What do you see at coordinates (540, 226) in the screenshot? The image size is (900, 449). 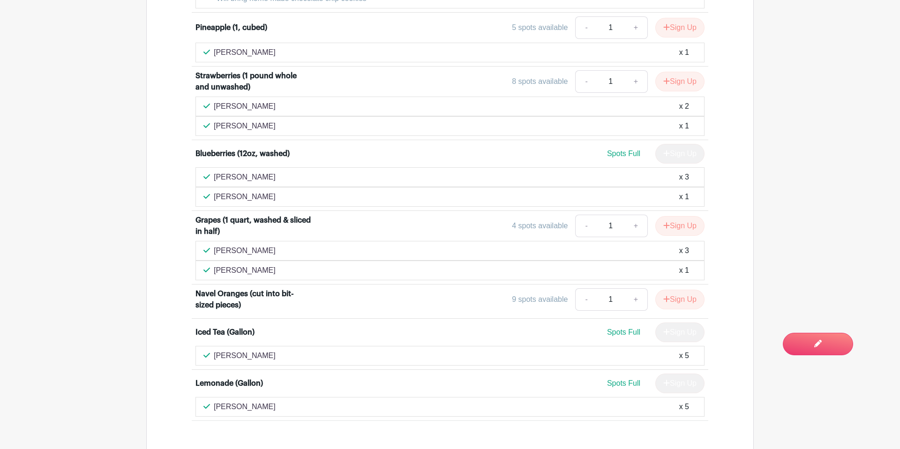 I see `div: 4 spots available` at bounding box center [540, 226].